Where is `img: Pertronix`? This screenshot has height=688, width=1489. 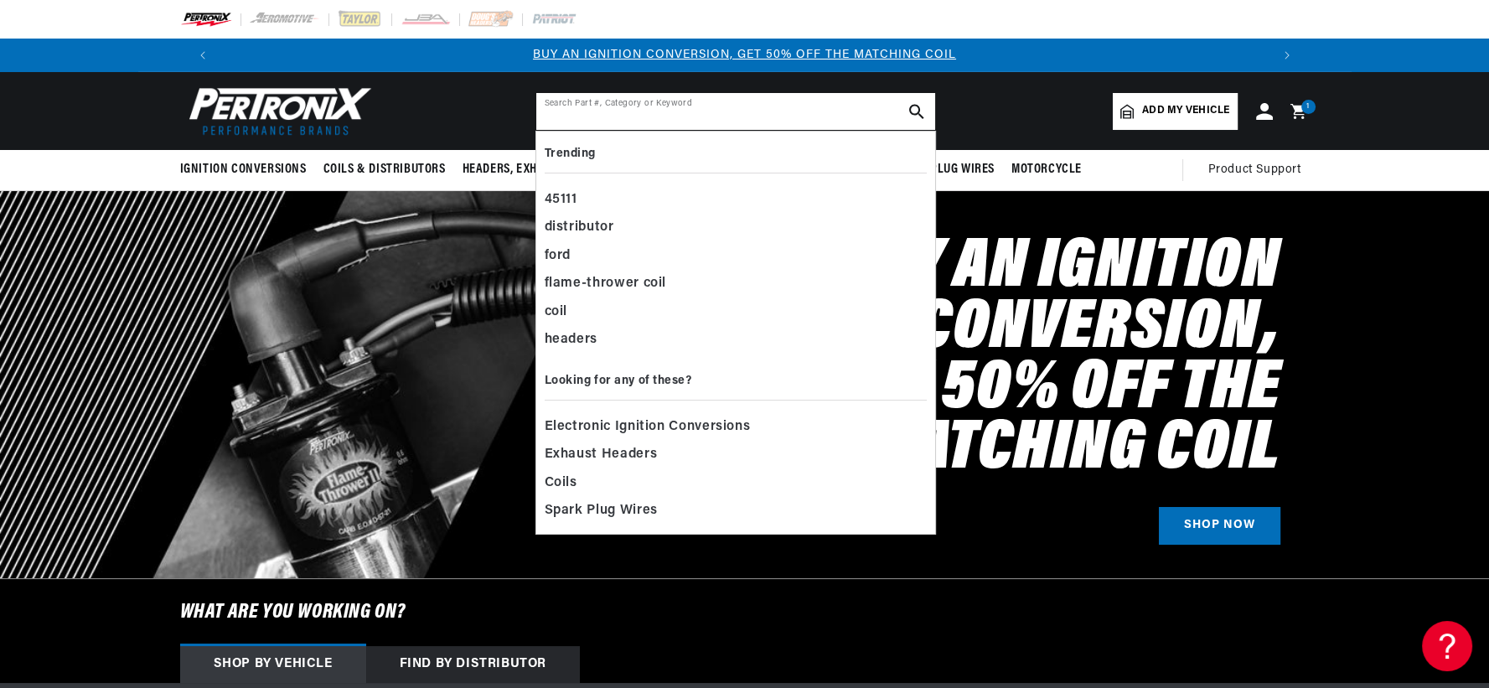 img: Pertronix is located at coordinates (276, 111).